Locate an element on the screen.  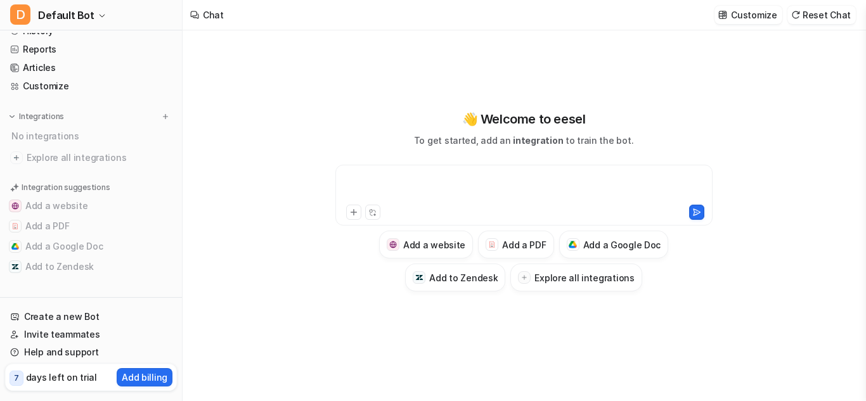
img: expand menu is located at coordinates (12, 117).